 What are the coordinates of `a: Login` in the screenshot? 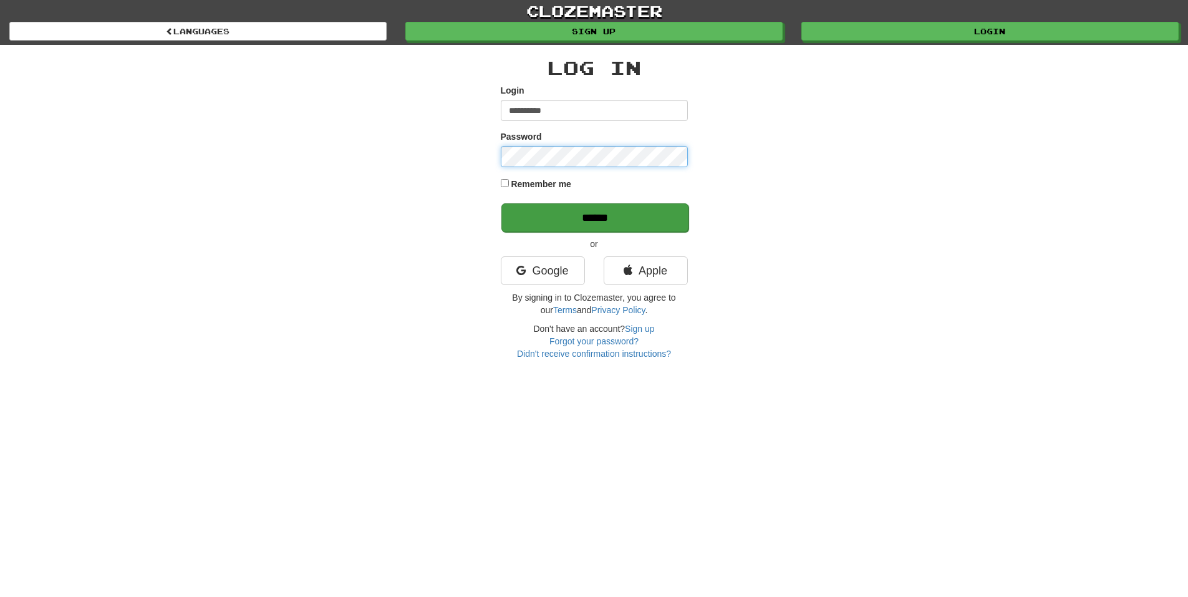 It's located at (989, 31).